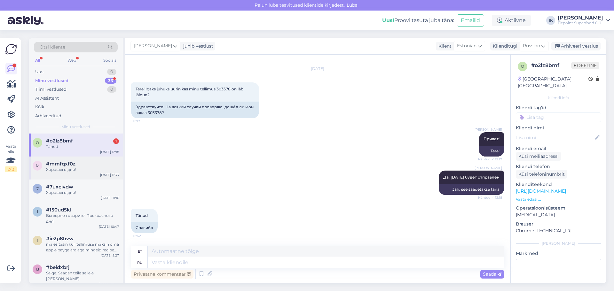 The width and height of the screenshot is (614, 291). What do you see at coordinates (558, 128) in the screenshot?
I see `p: Kliendi nimi` at bounding box center [558, 128].